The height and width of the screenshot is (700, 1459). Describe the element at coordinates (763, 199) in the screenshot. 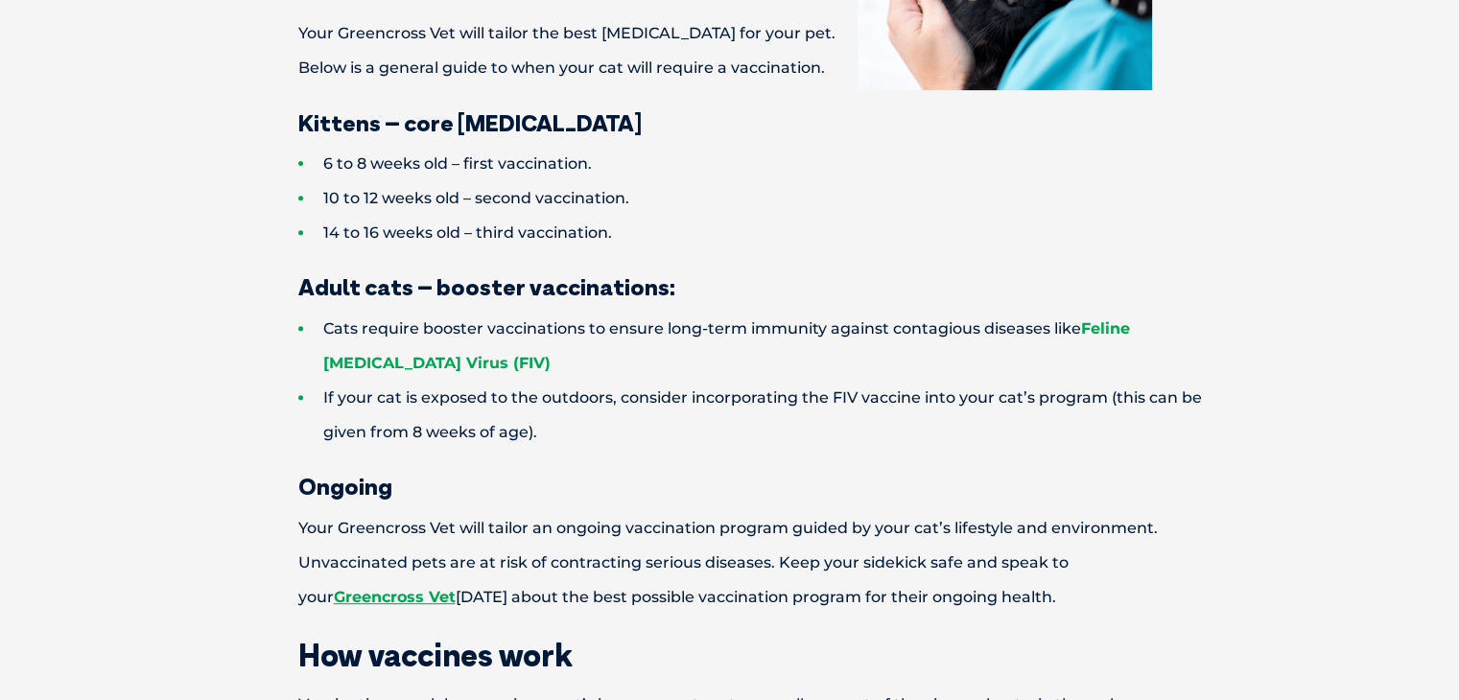

I see `li: 10 to 12 weeks old – second vaccination.` at that location.